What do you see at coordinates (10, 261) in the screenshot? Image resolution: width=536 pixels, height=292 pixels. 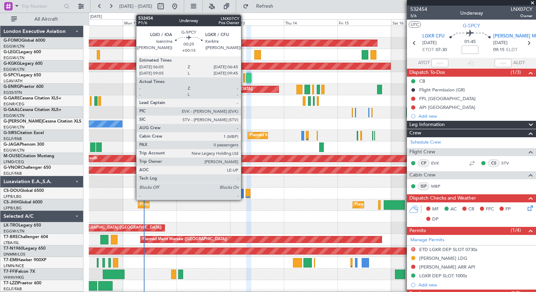 I see `span: T7-EMI` at bounding box center [10, 261].